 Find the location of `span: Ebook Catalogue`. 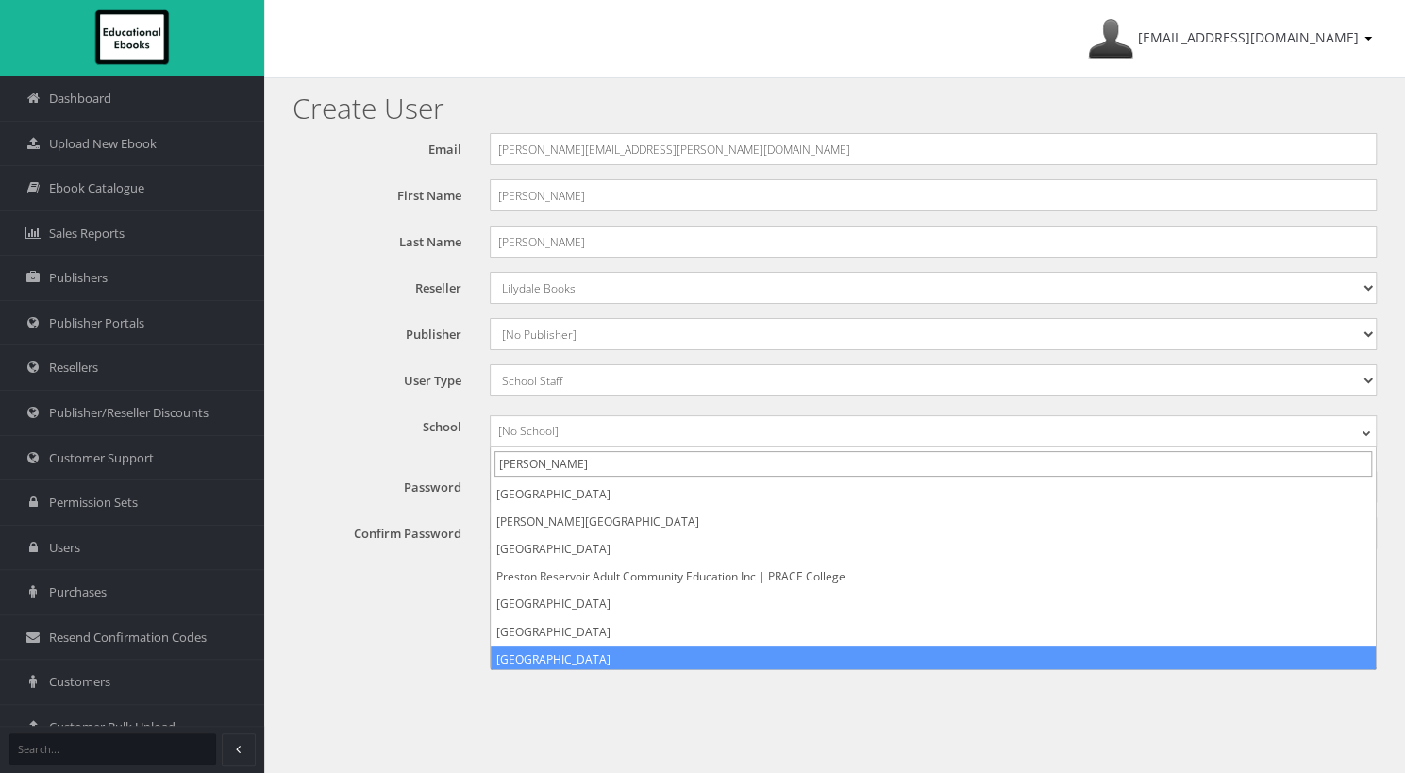

span: Ebook Catalogue is located at coordinates (96, 188).